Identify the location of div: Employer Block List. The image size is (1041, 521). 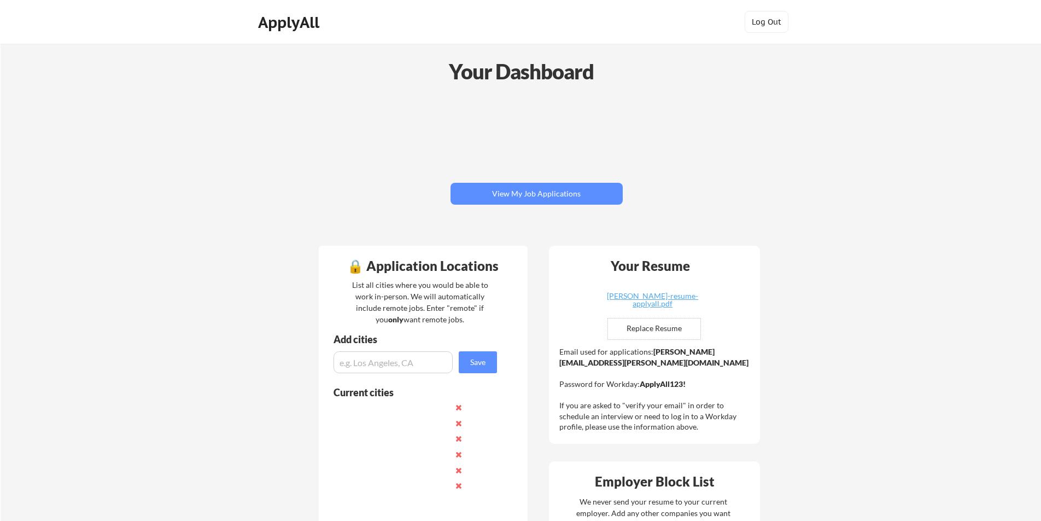
(655, 481).